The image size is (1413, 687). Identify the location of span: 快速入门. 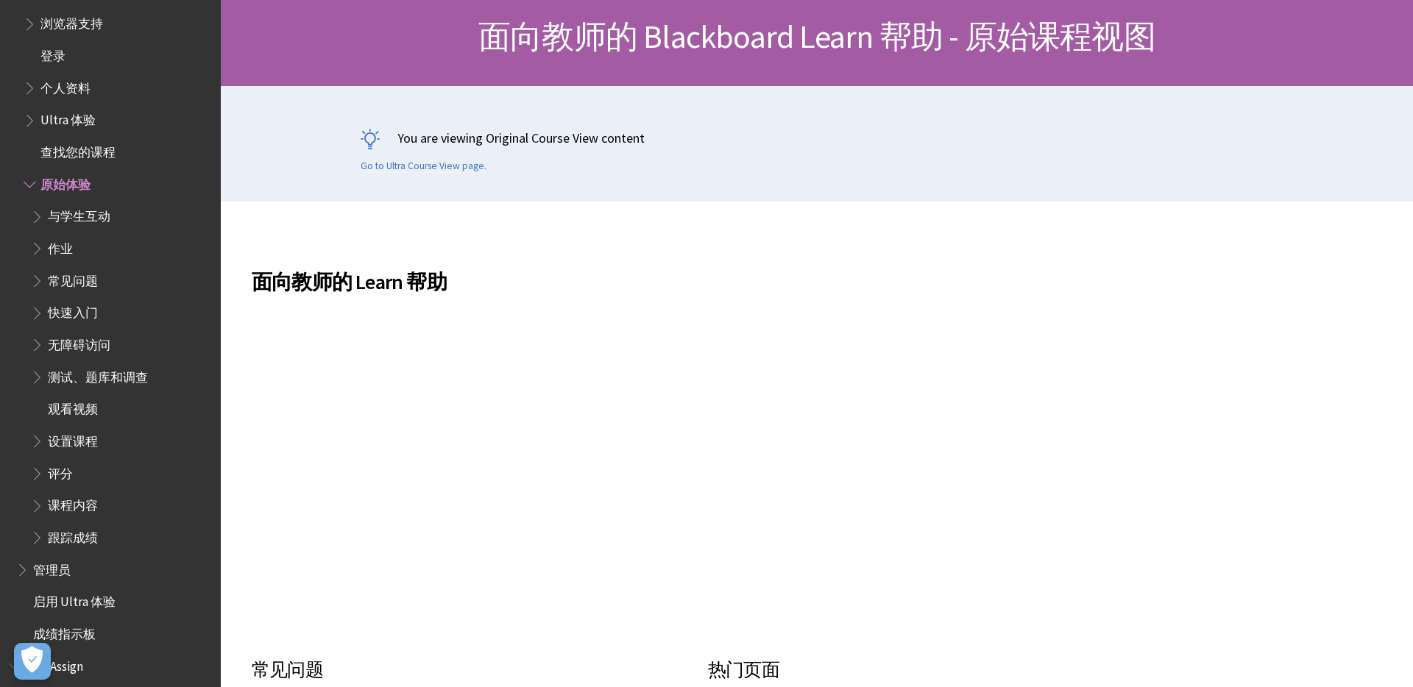
(73, 310).